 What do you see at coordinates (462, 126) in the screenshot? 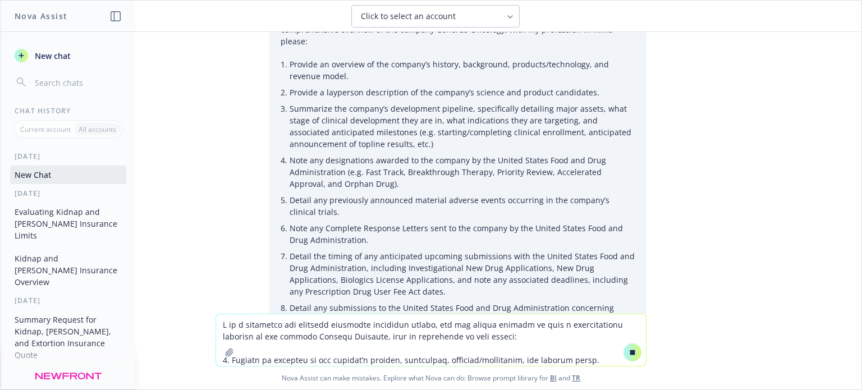
I see `li: Summarize the company’s development pipeline, specifically detailing major assets, what stage of ...` at bounding box center [462, 126].